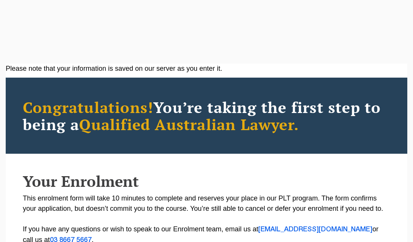  What do you see at coordinates (189, 124) in the screenshot?
I see `span: Qualified Australian Lawyer.` at bounding box center [189, 124].